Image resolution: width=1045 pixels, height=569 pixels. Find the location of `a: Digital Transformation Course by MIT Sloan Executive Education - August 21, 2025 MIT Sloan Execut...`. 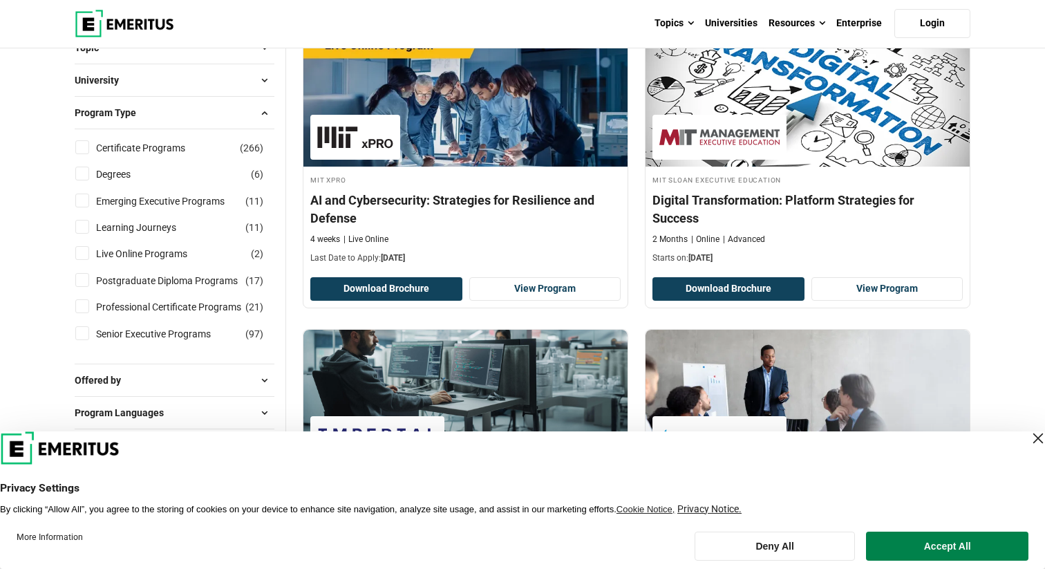

a: Digital Transformation Course by MIT Sloan Executive Education - August 21, 2025 MIT Sloan Execut... is located at coordinates (807, 149).